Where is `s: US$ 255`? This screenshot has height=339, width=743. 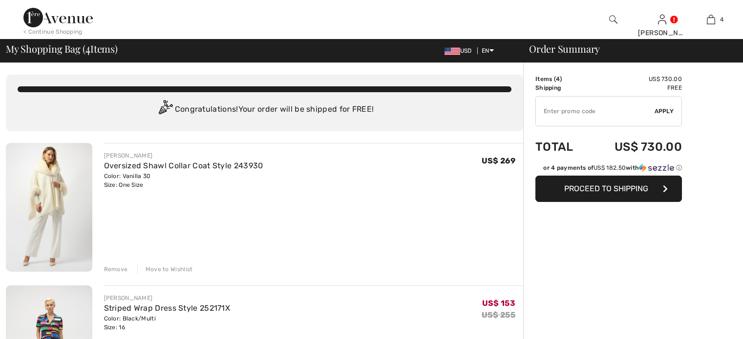
s: US$ 255 is located at coordinates (498, 315).